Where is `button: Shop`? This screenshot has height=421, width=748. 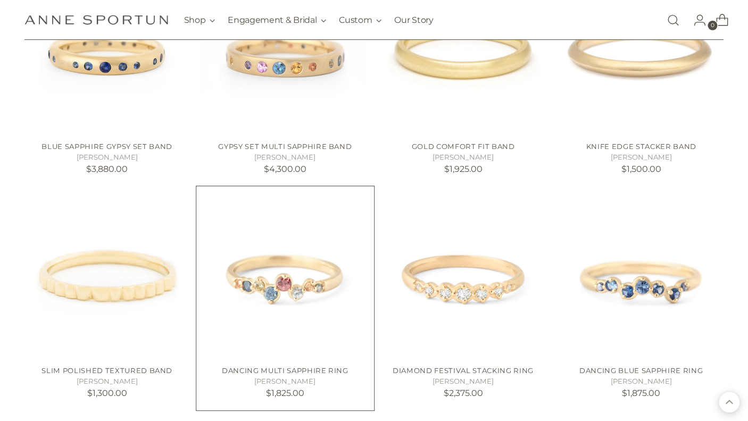
button: Shop is located at coordinates (199, 20).